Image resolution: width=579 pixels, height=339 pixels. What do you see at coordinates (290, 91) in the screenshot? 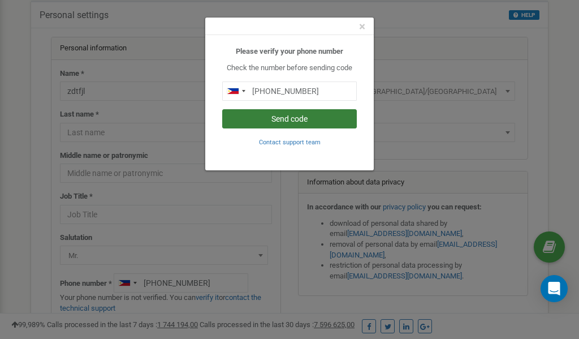
I see `input: 0905 123 4567` at bounding box center [290, 91].